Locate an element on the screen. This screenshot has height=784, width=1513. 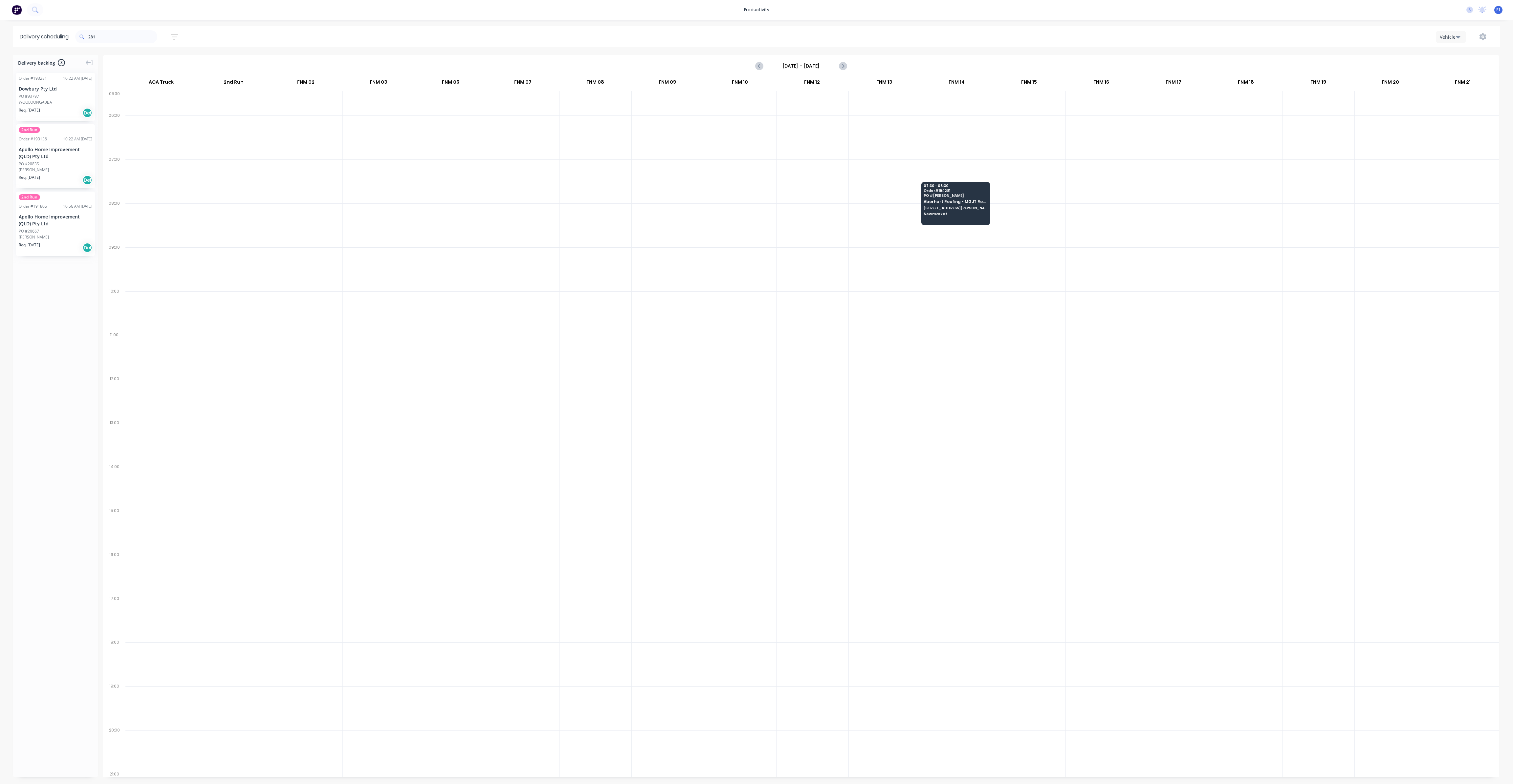
div: ACA Truck is located at coordinates (161, 83).